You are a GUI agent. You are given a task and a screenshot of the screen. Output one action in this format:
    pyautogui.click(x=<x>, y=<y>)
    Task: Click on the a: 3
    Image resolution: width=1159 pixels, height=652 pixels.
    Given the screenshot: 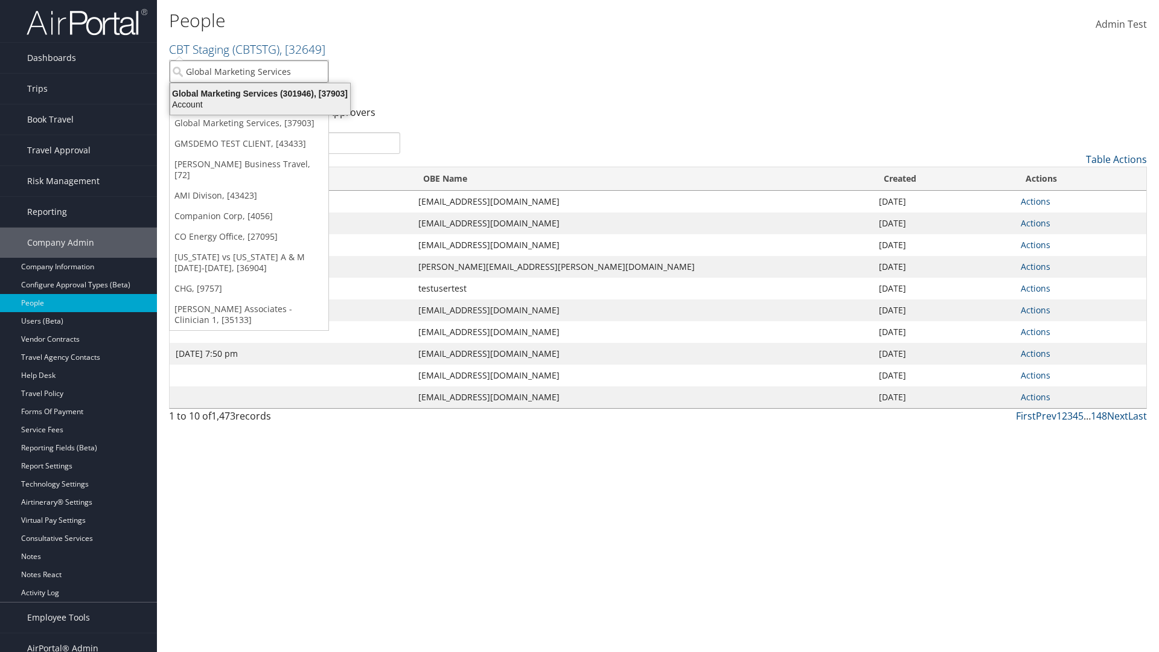 What is the action you would take?
    pyautogui.click(x=1070, y=416)
    